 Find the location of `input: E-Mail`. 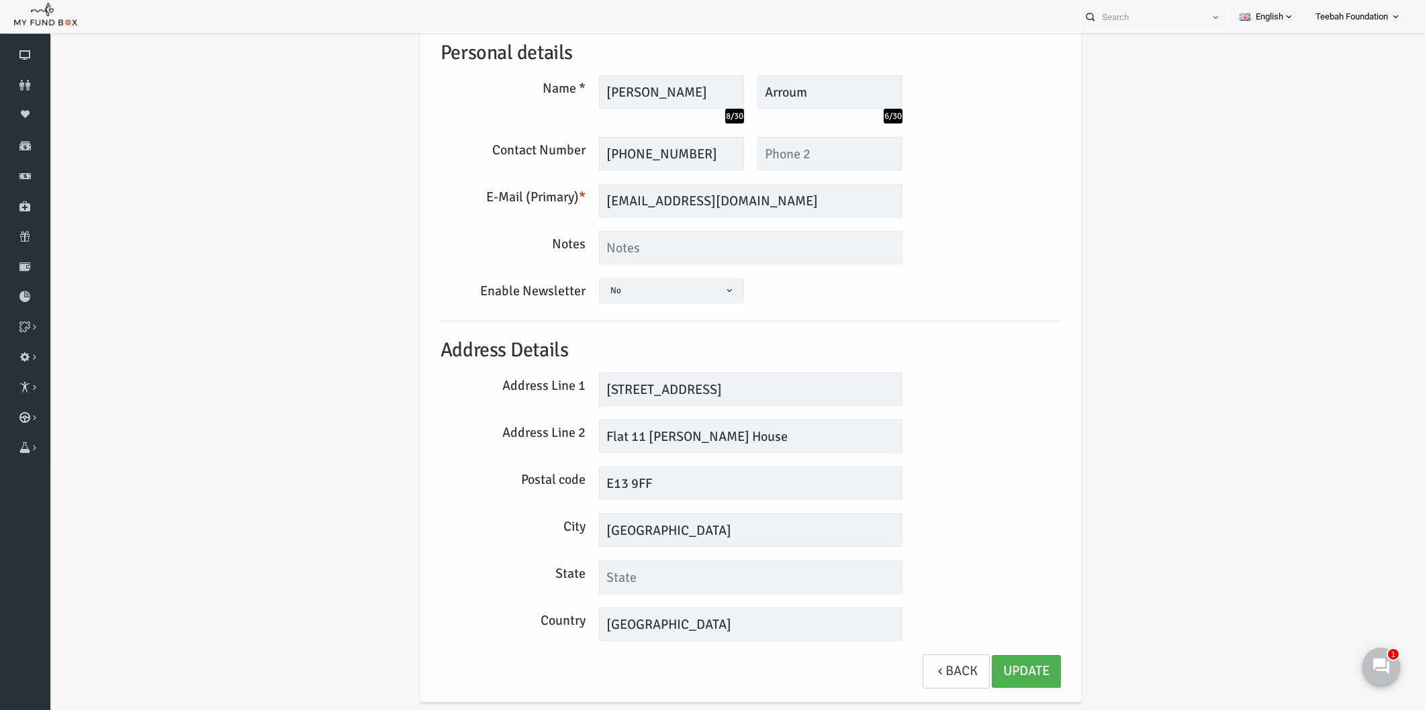

input: E-Mail is located at coordinates (674, 203).